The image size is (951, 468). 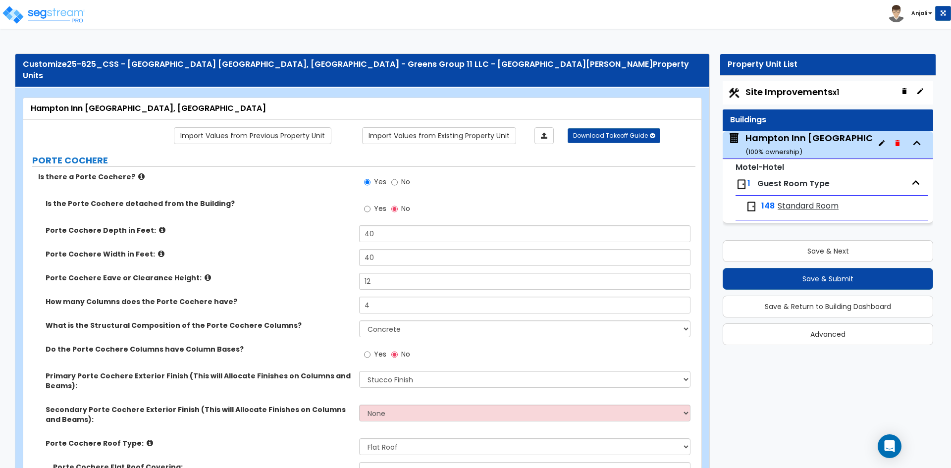 What do you see at coordinates (767, 206) in the screenshot?
I see `span: 148` at bounding box center [767, 206].